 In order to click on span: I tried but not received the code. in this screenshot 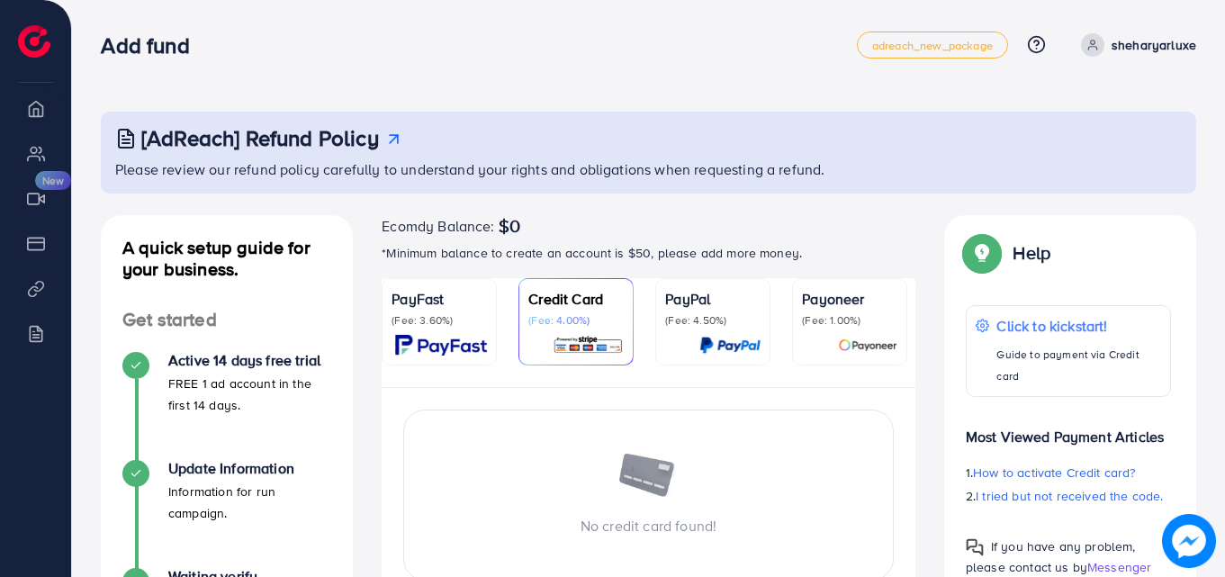, I will do `click(1070, 496)`.